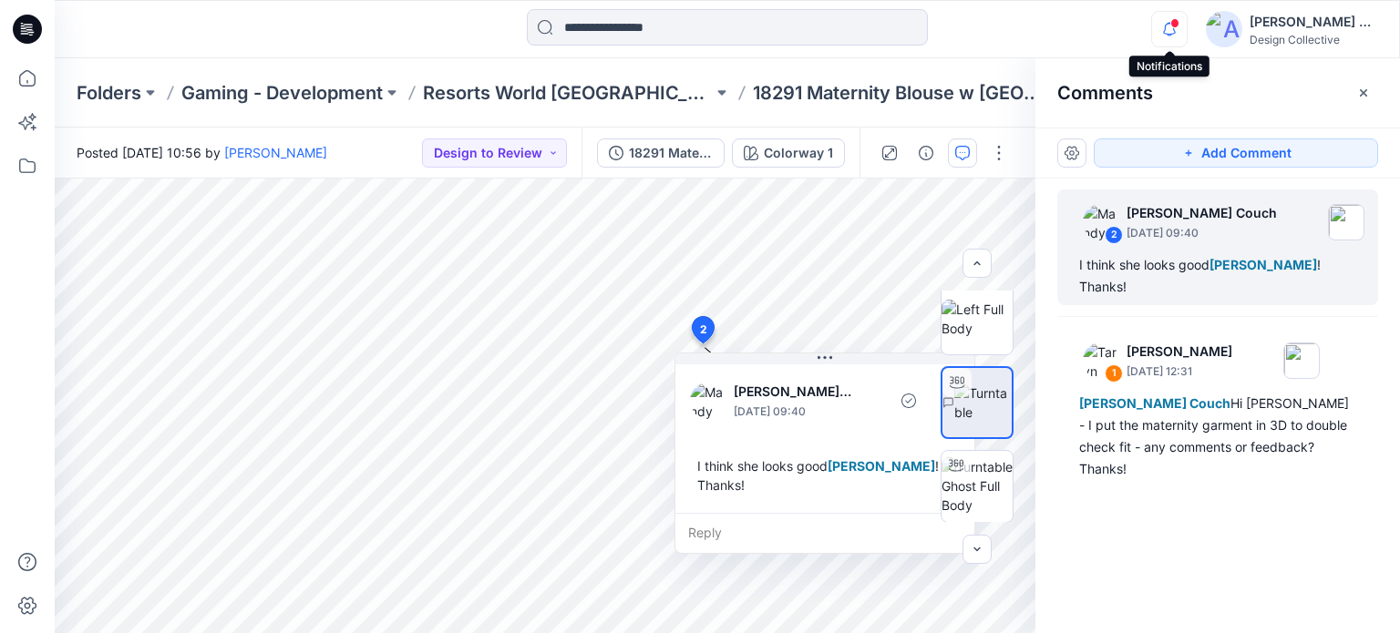 The image size is (1400, 633). Describe the element at coordinates (282, 93) in the screenshot. I see `p: Gaming - Development` at that location.